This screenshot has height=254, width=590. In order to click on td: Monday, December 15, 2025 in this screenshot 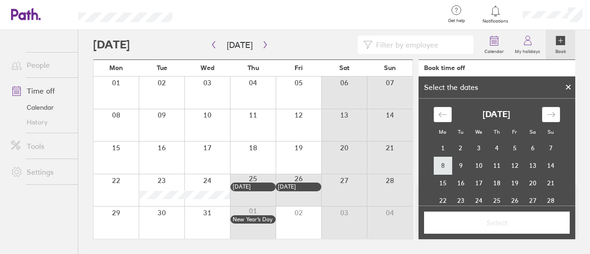, I will do `click(442, 183)`.